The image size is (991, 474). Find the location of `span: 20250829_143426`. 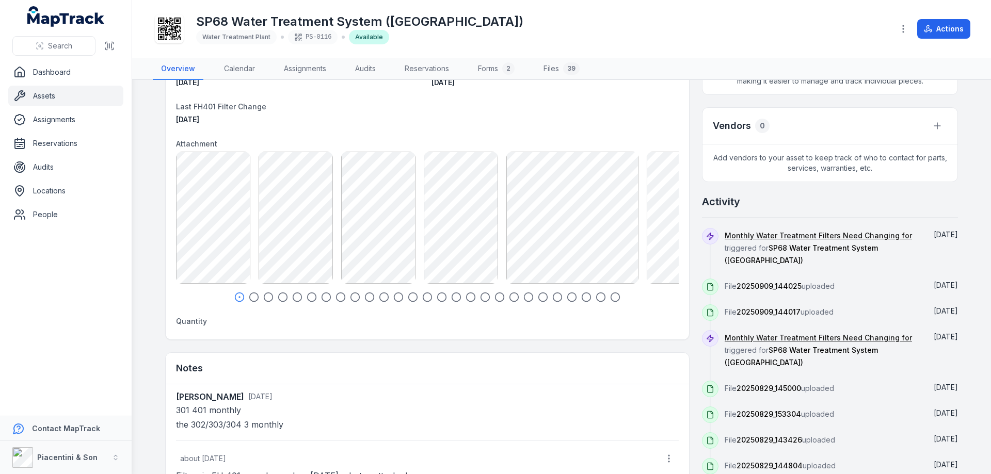

span: 20250829_143426 is located at coordinates (769, 440).